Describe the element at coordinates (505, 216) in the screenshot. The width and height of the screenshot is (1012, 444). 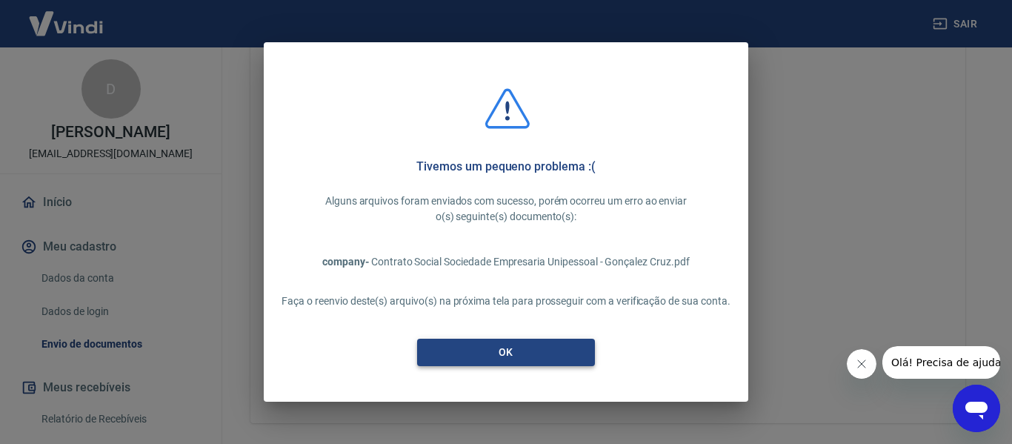
I see `p: o(s) seguinte(s) documento(s):` at that location.